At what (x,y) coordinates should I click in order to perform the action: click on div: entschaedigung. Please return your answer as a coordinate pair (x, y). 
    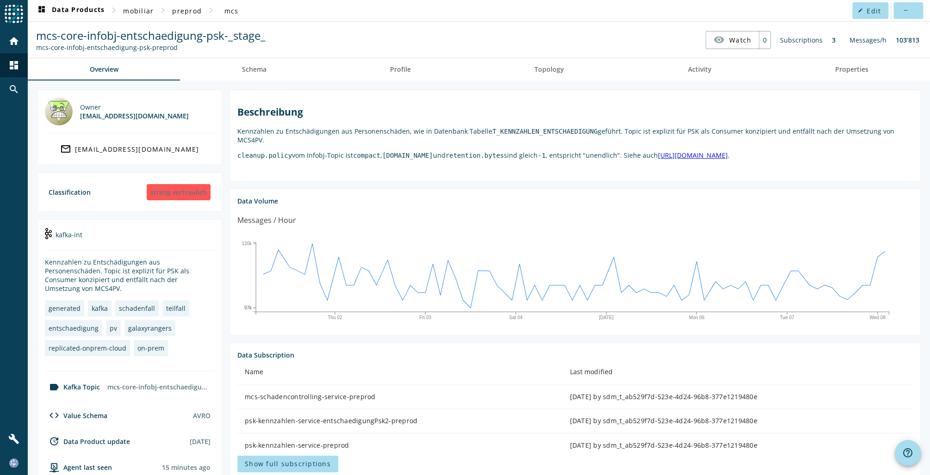
    Looking at the image, I should click on (74, 328).